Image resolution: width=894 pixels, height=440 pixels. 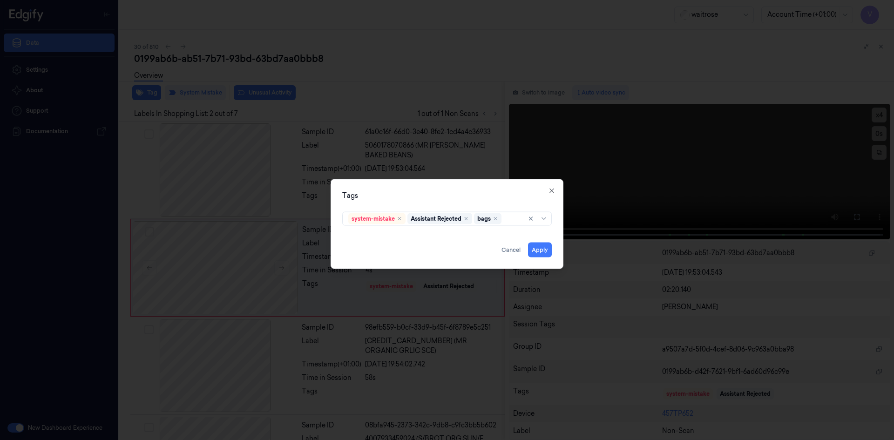 I want to click on button: Cancel, so click(x=511, y=250).